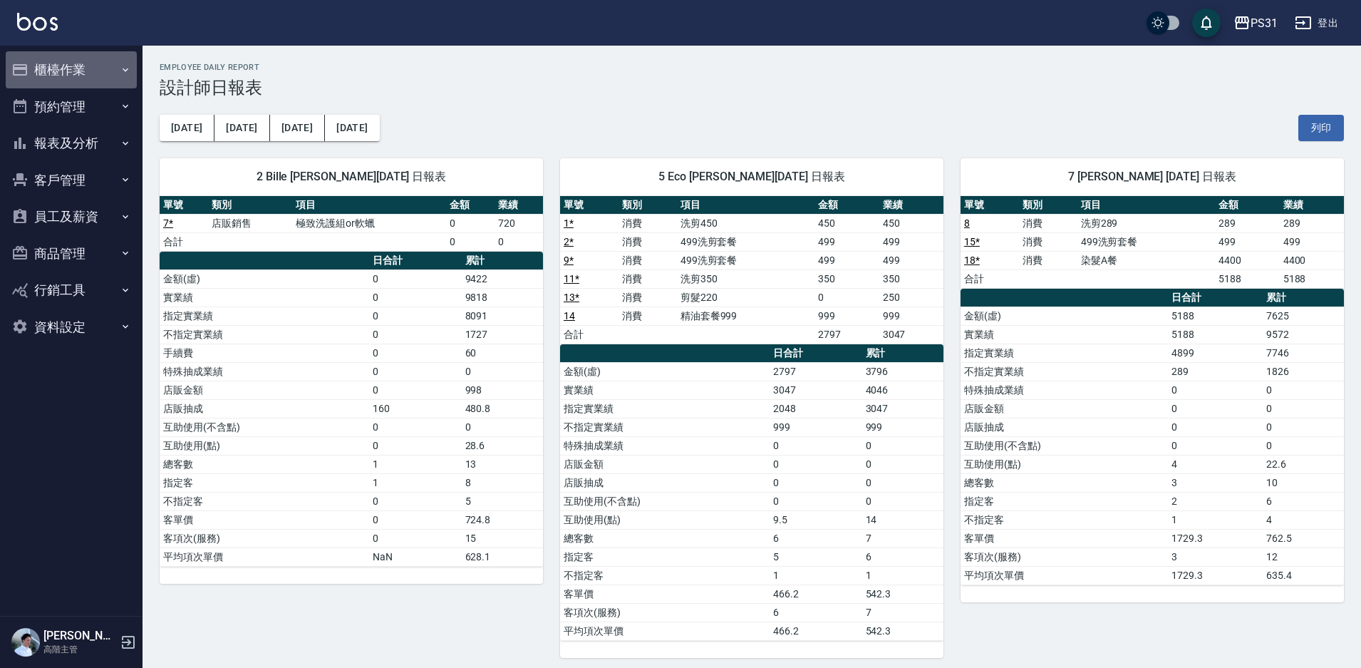 The width and height of the screenshot is (1361, 668). Describe the element at coordinates (1302, 482) in the screenshot. I see `td: 10` at that location.